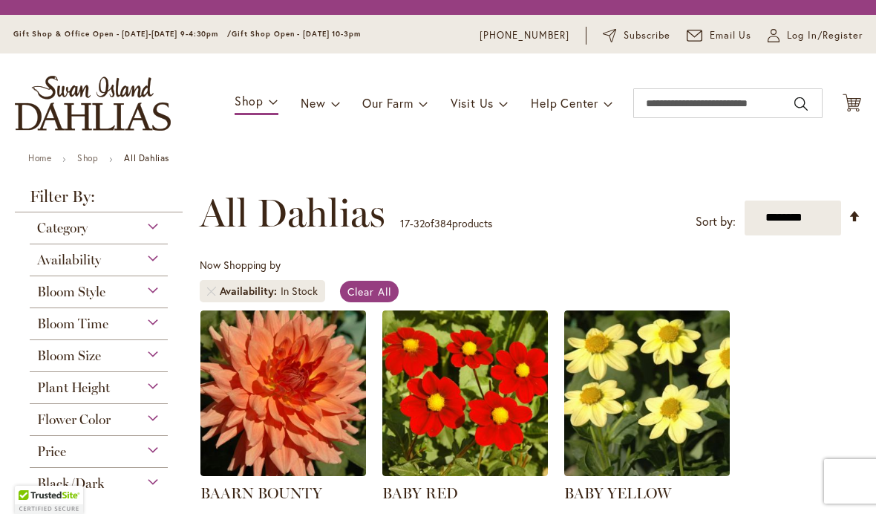 The width and height of the screenshot is (876, 514). I want to click on span: Bloom Style, so click(71, 292).